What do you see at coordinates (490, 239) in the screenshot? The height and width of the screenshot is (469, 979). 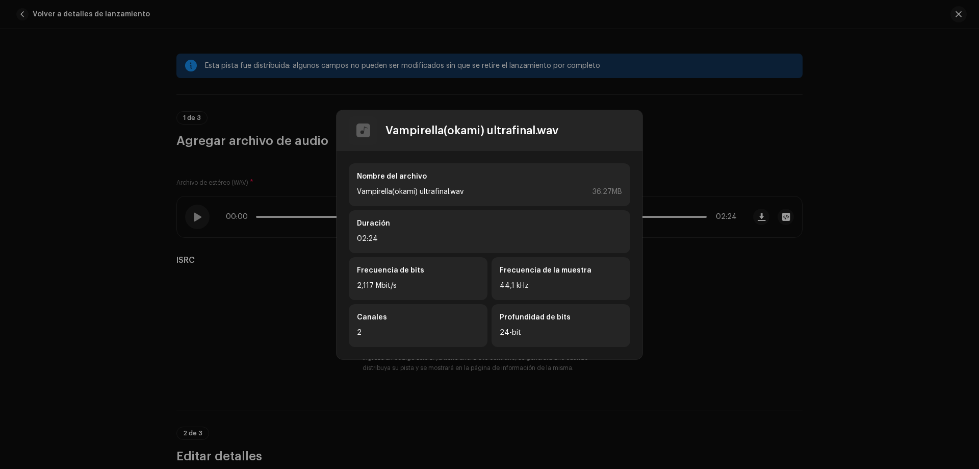 I see `div: 02:24` at bounding box center [490, 239].